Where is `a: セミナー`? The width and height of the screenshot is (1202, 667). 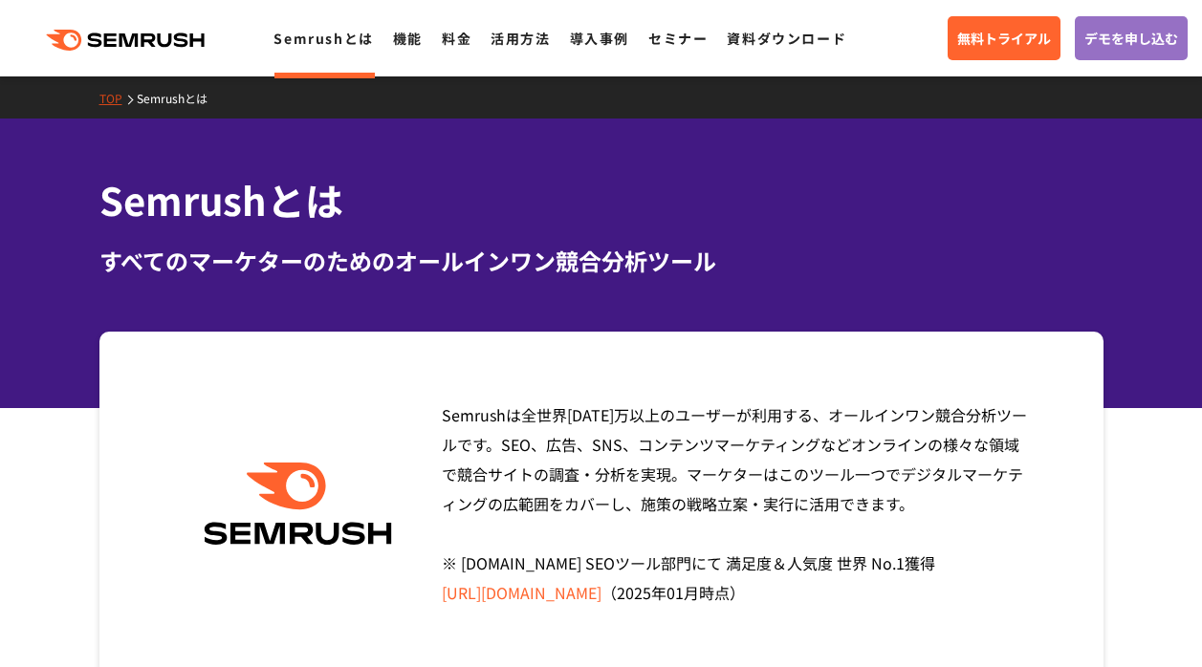
a: セミナー is located at coordinates (678, 38).